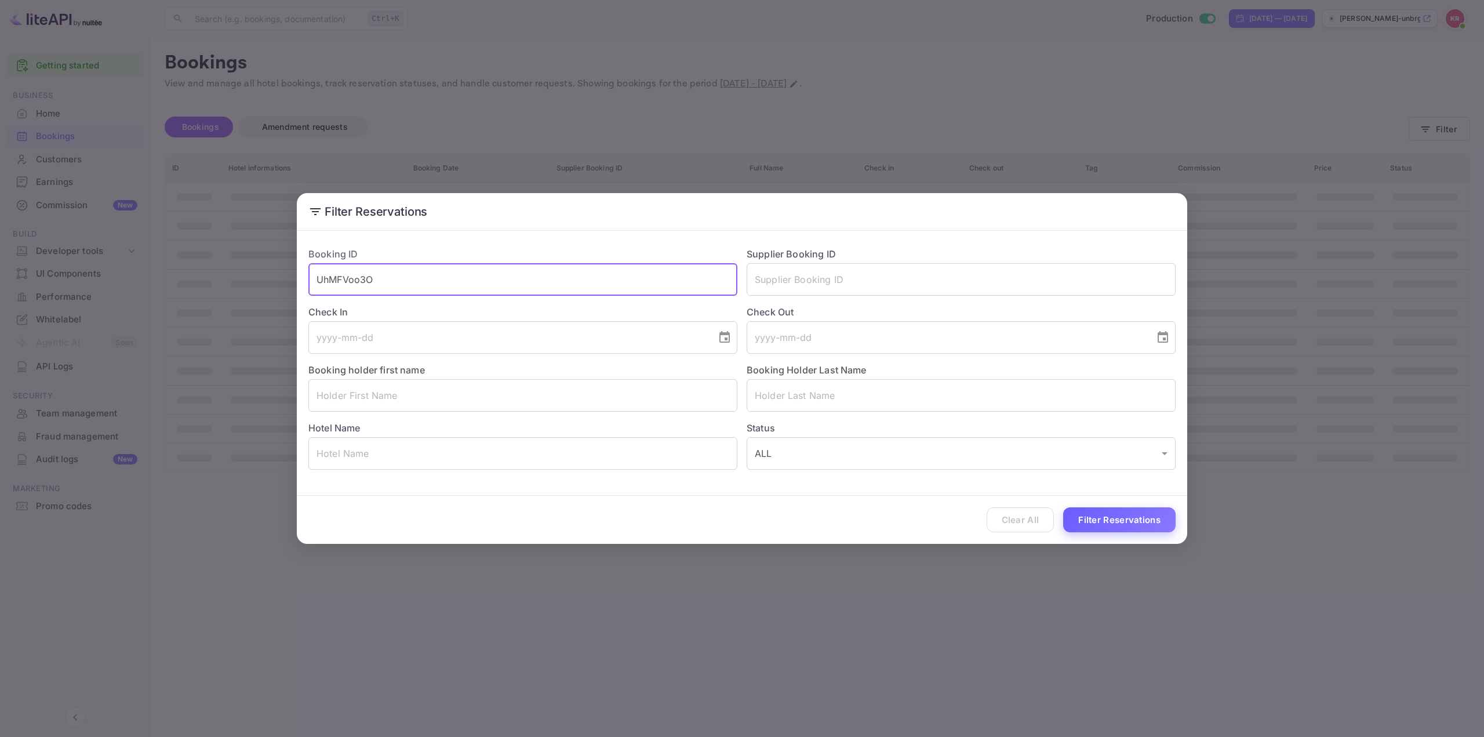 This screenshot has height=737, width=1484. What do you see at coordinates (366, 370) in the screenshot?
I see `label: Booking holder first name` at bounding box center [366, 370].